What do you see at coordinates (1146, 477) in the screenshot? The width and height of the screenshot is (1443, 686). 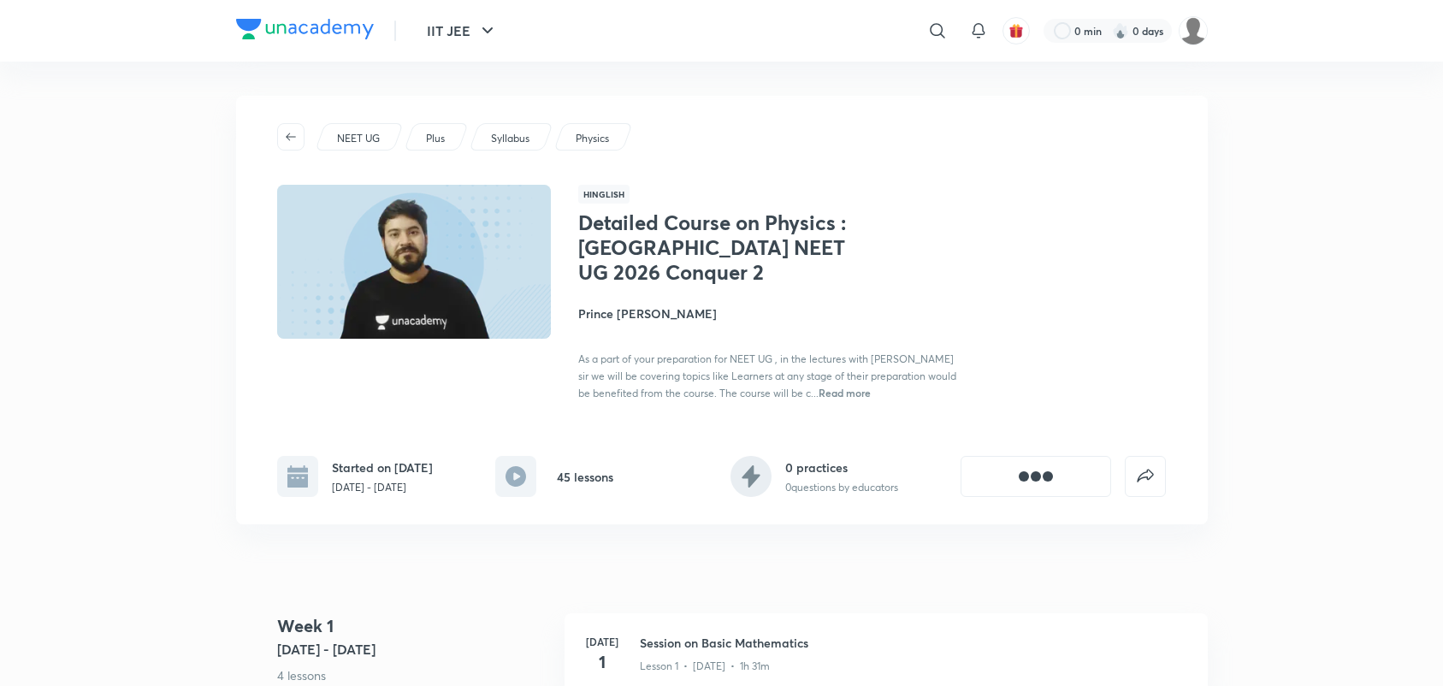 I see `button: false` at bounding box center [1146, 477].